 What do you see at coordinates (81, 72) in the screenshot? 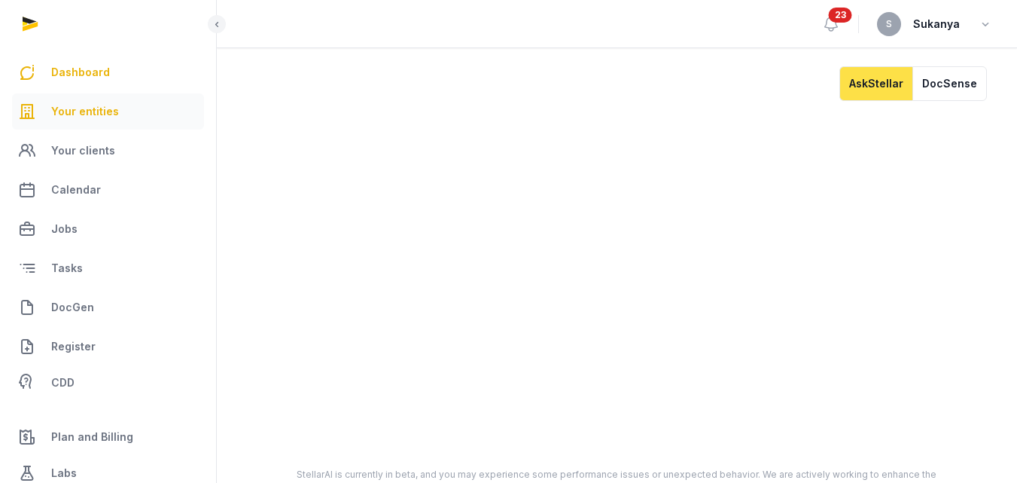
I see `span: Dashboard` at bounding box center [81, 72].